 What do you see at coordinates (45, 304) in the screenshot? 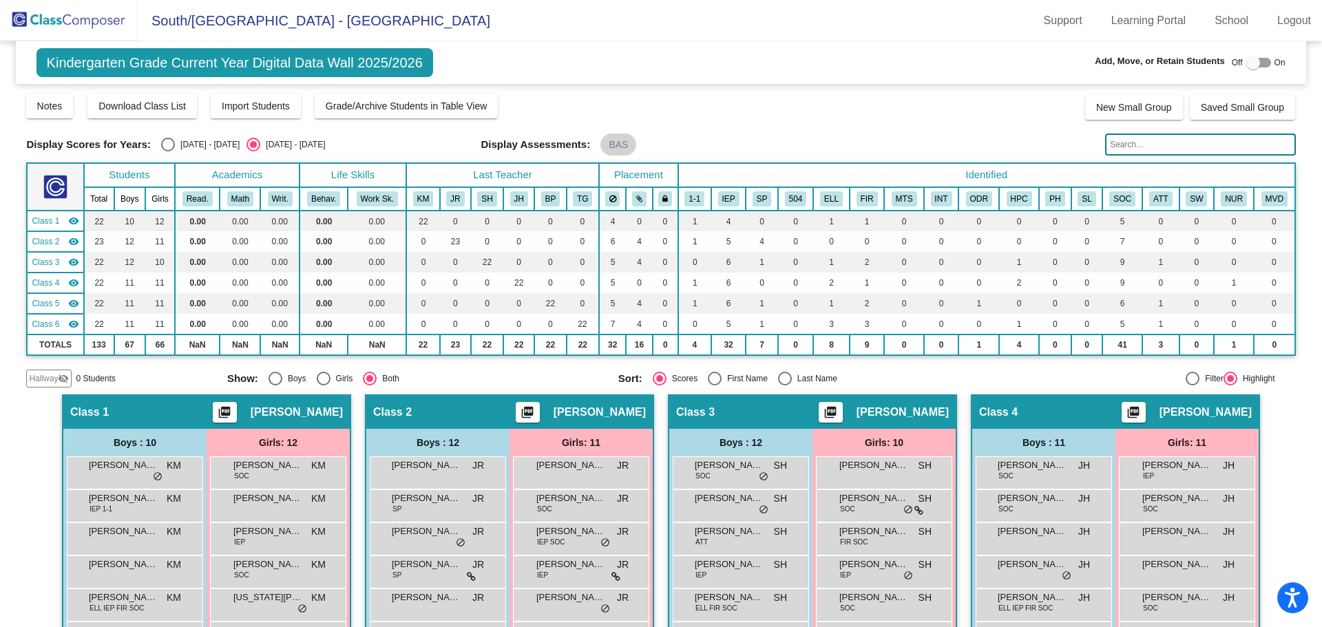
I see `span: Class 5` at bounding box center [45, 304].